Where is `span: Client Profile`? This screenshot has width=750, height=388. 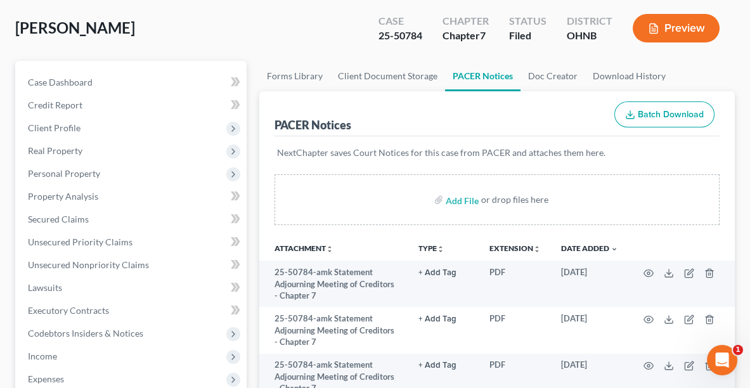 span: Client Profile is located at coordinates (54, 127).